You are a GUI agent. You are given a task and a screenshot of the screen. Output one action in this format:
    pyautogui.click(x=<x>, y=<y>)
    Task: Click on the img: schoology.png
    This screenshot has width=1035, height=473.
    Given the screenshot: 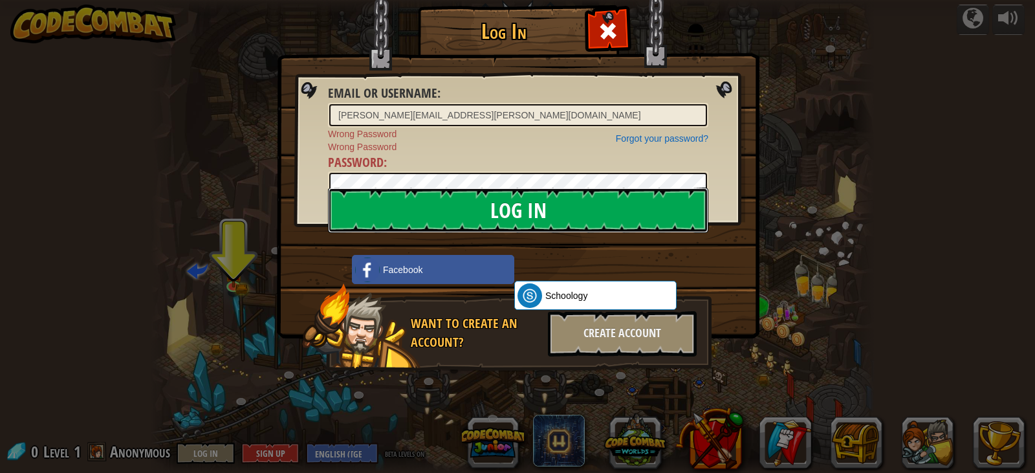 What is the action you would take?
    pyautogui.click(x=530, y=296)
    